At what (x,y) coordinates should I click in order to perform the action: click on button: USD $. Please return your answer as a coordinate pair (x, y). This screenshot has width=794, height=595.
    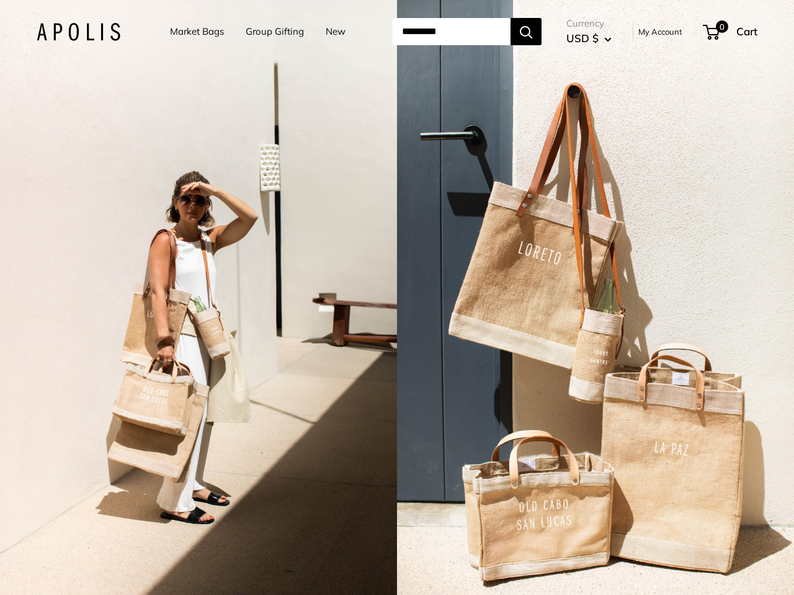
    Looking at the image, I should click on (588, 38).